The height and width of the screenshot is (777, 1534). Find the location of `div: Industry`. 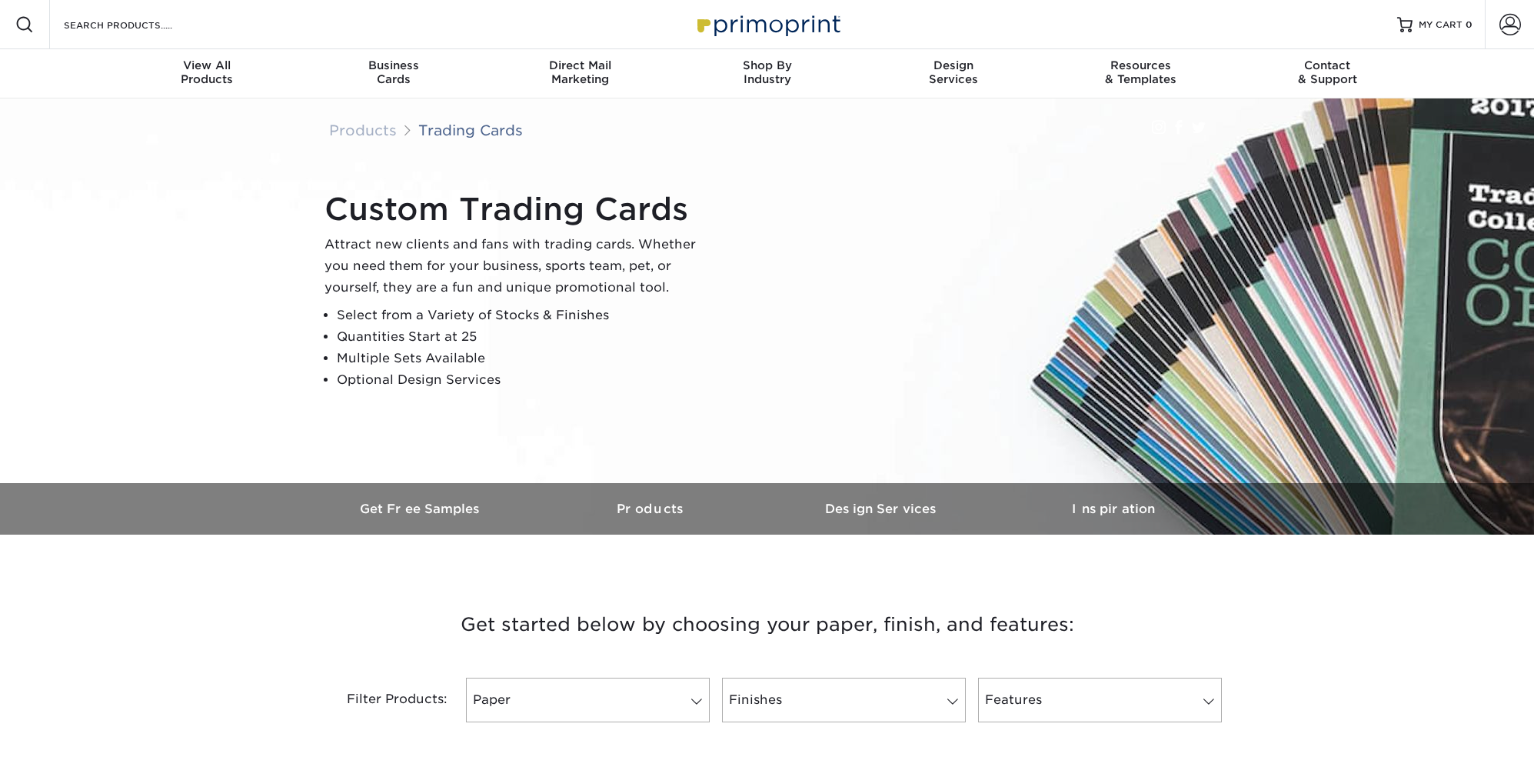

div: Industry is located at coordinates (767, 72).